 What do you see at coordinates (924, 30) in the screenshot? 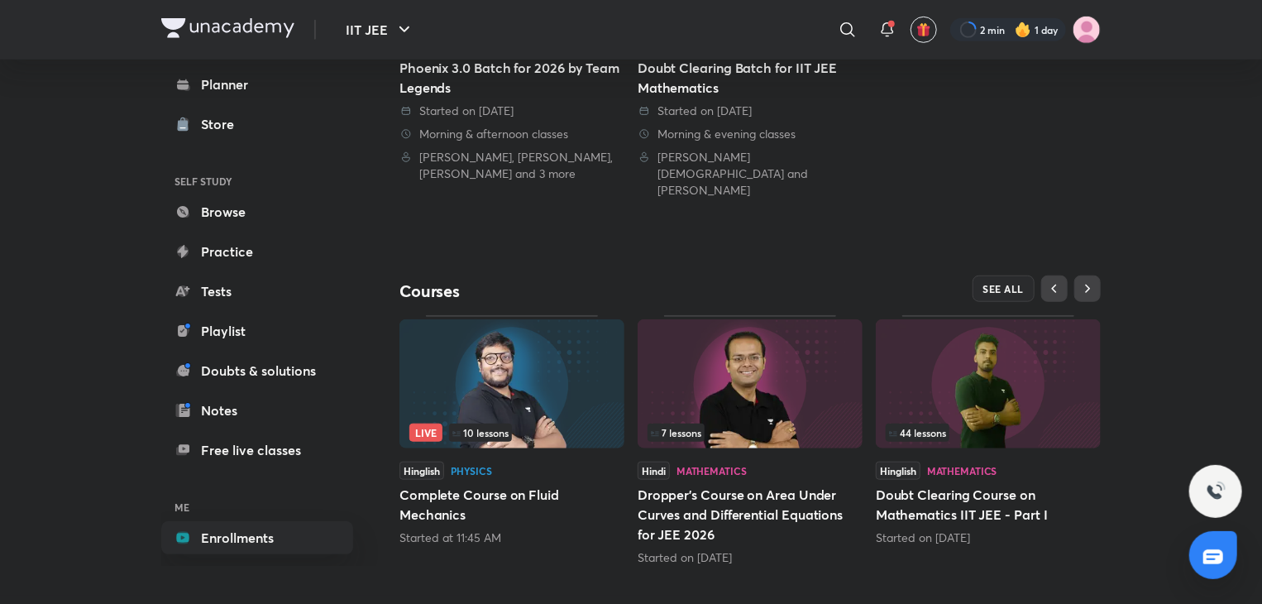
I see `img: avatar` at bounding box center [924, 30].